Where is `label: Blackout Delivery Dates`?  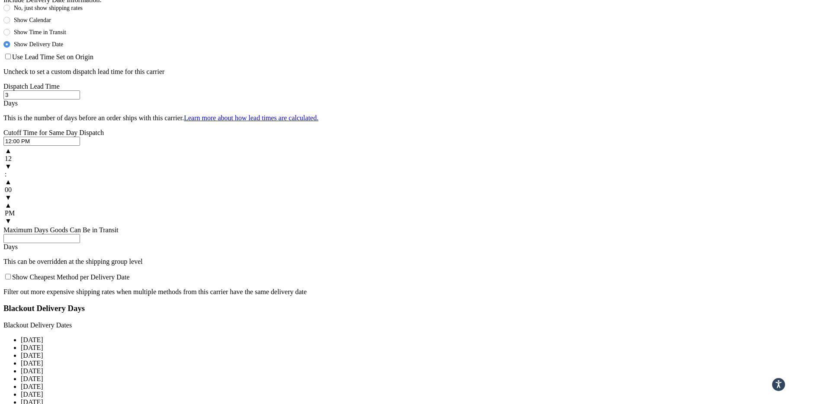
label: Blackout Delivery Dates is located at coordinates (38, 325).